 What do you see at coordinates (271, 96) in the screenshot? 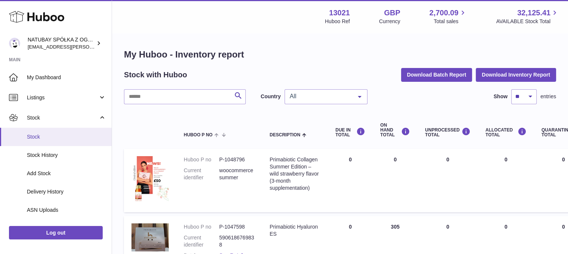
I see `label: Country` at bounding box center [271, 96].